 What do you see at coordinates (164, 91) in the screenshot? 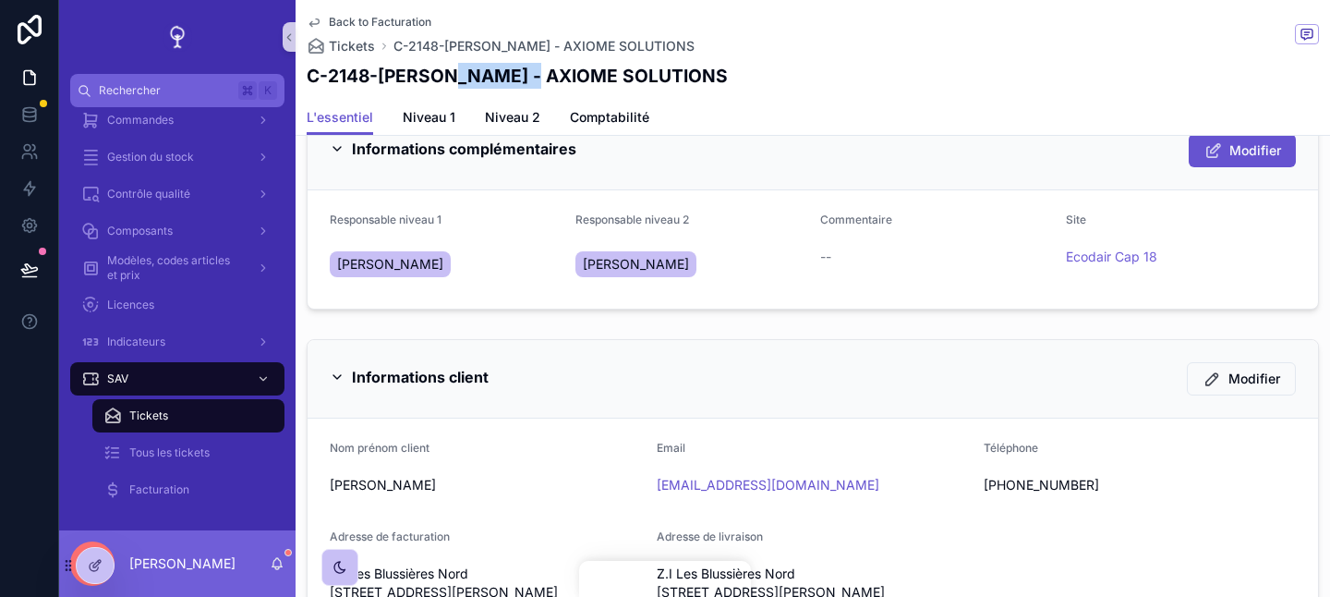
I see `span: Rechercher` at bounding box center [164, 91].